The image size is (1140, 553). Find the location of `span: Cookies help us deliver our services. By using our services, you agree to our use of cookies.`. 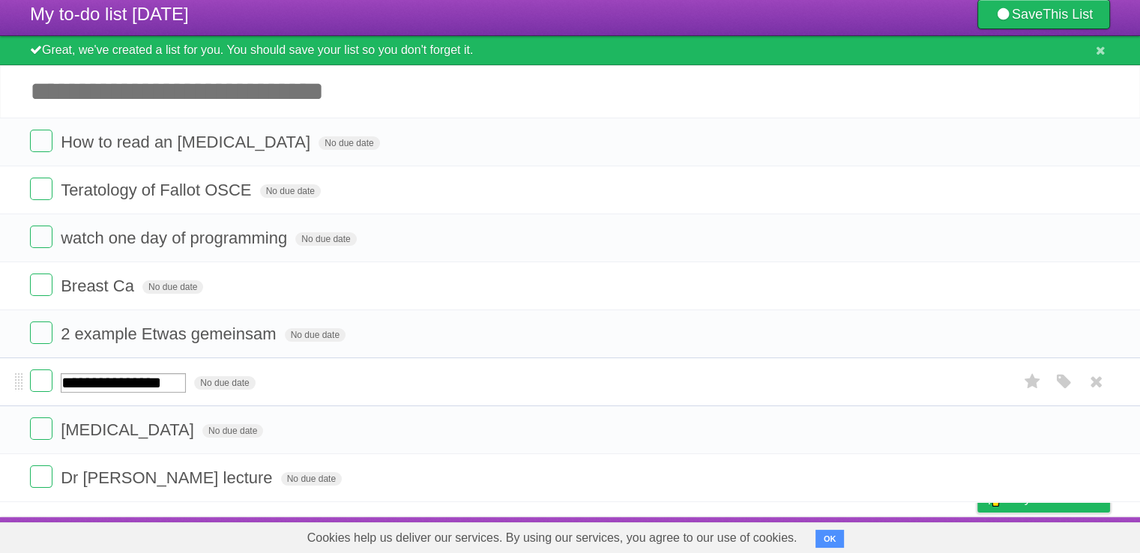

span: Cookies help us deliver our services. By using our services, you agree to our use of cookies. is located at coordinates (552, 538).